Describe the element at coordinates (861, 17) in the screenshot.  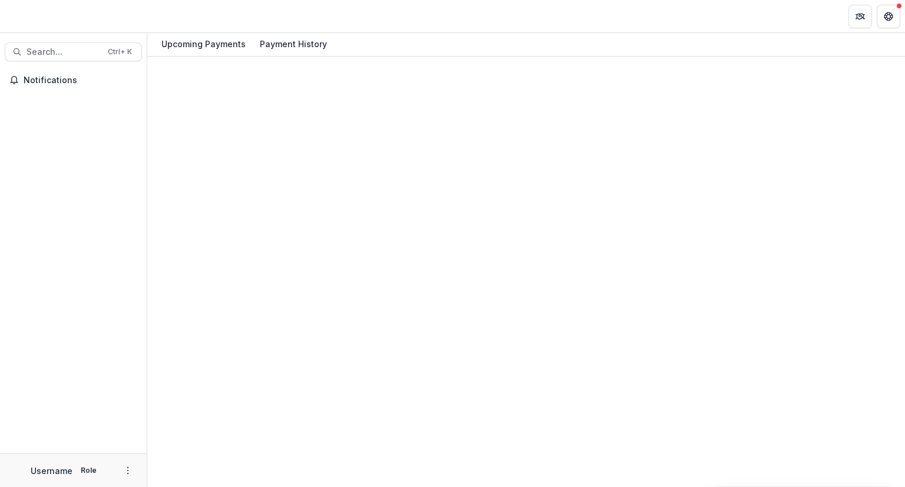
I see `button: Partners` at that location.